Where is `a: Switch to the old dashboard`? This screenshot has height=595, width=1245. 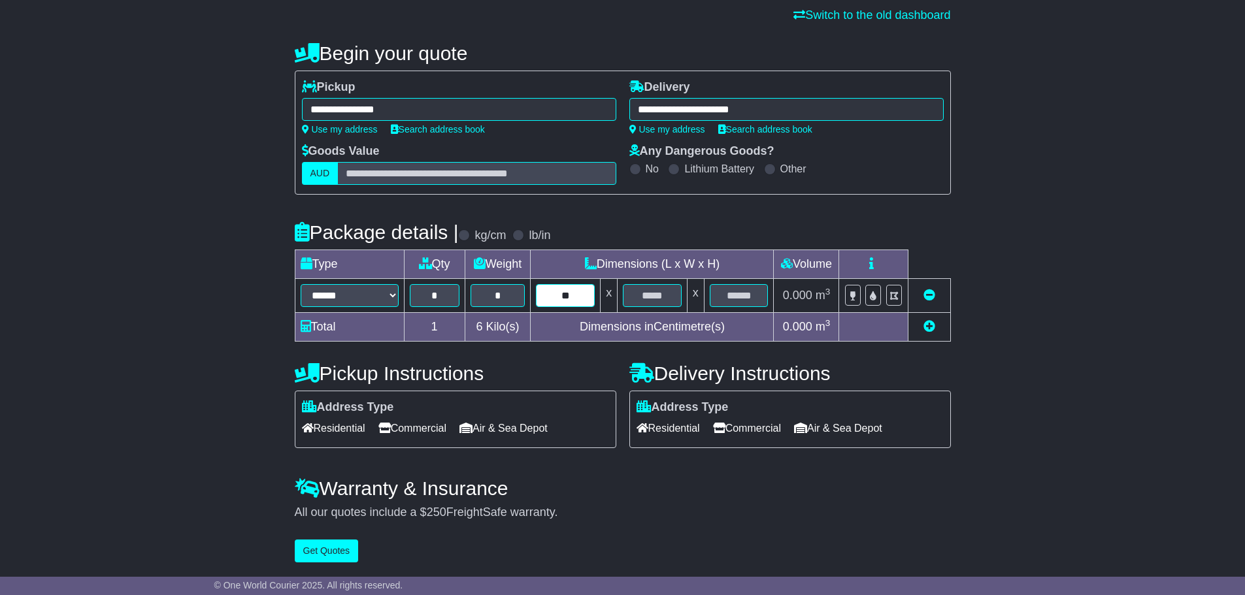 a: Switch to the old dashboard is located at coordinates (872, 15).